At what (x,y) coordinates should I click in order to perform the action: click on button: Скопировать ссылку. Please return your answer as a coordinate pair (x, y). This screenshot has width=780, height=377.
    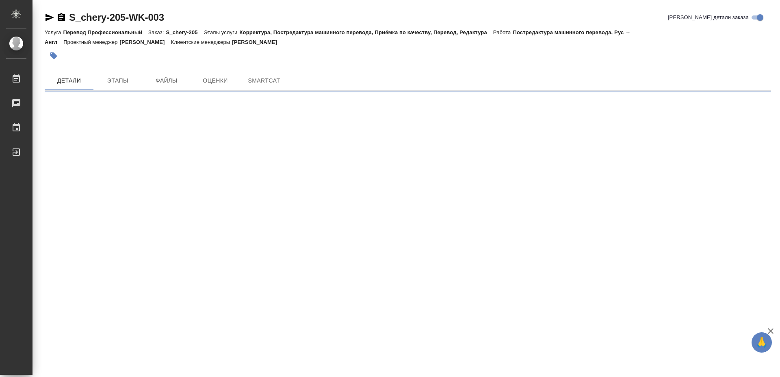
    Looking at the image, I should click on (61, 17).